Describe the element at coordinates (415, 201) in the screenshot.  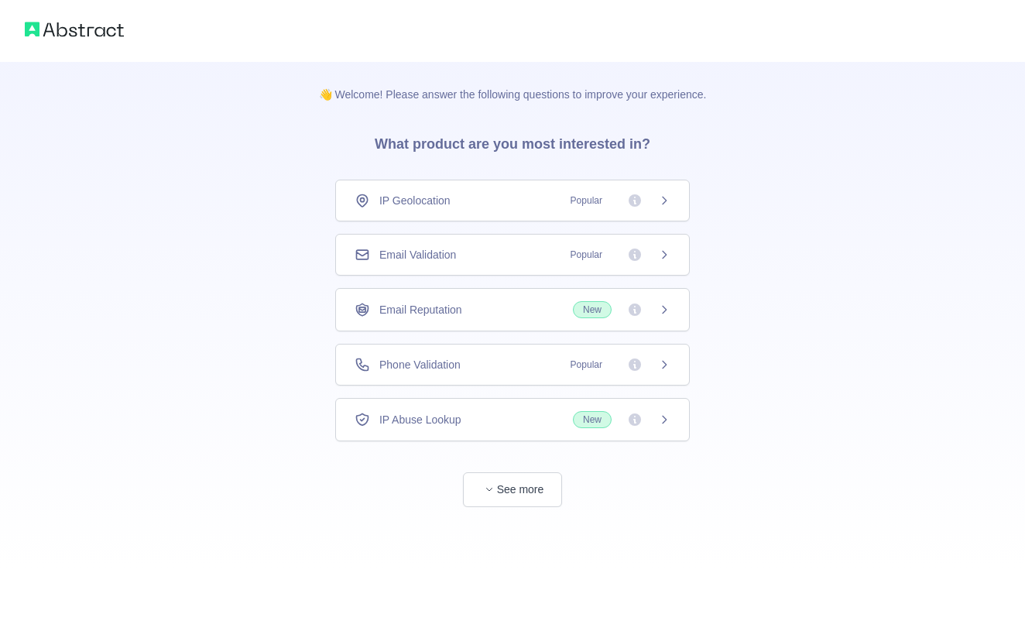
I see `span: IP Geolocation` at that location.